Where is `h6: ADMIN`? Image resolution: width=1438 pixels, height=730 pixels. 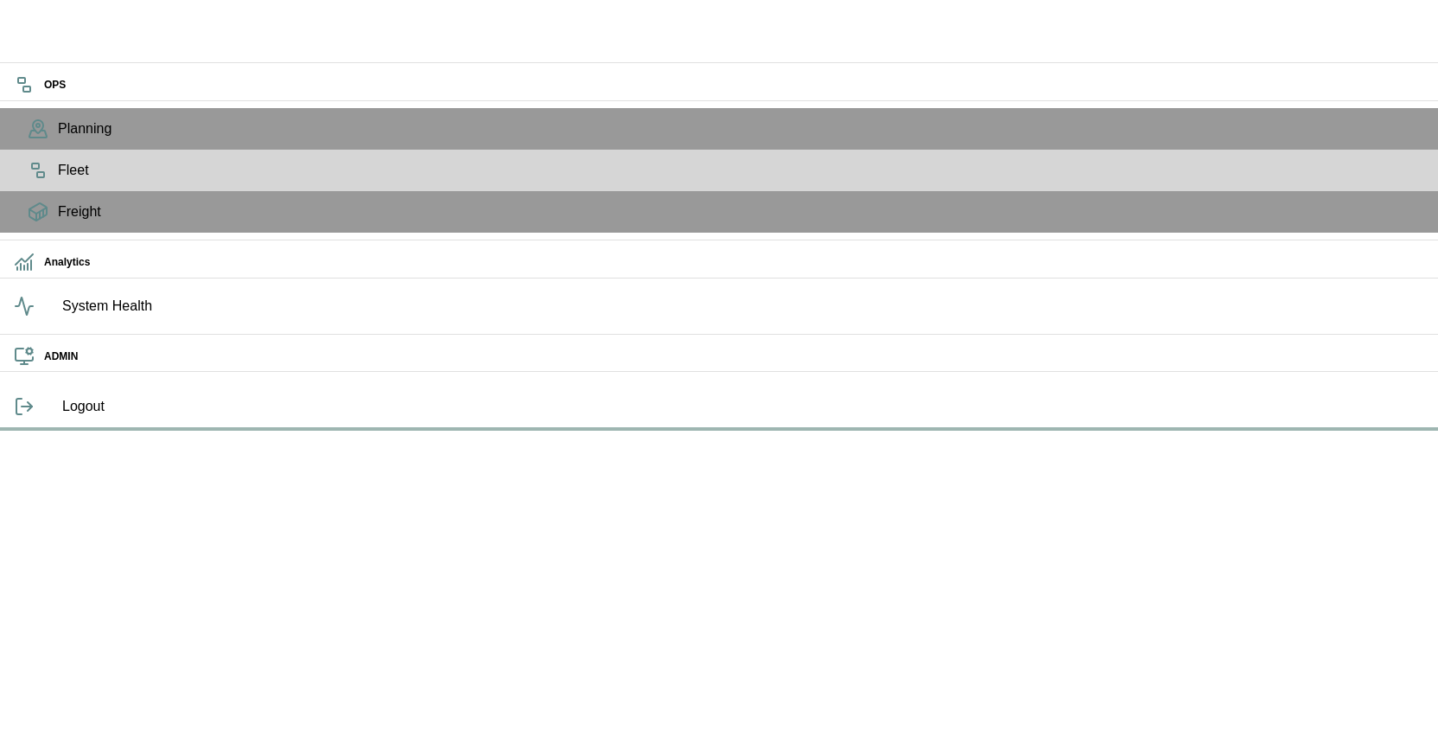 h6: ADMIN is located at coordinates (734, 356).